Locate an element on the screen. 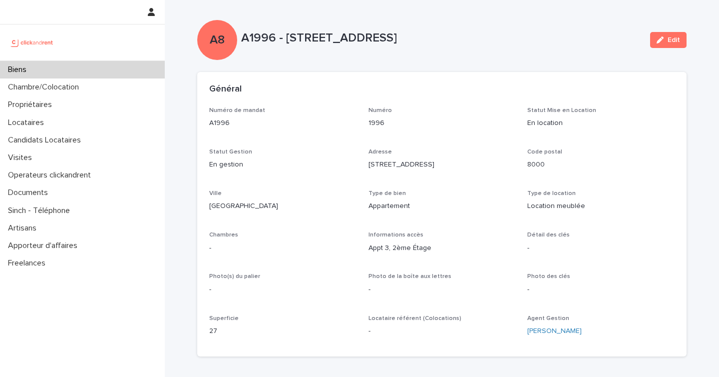  span: Chambres is located at coordinates (224, 235).